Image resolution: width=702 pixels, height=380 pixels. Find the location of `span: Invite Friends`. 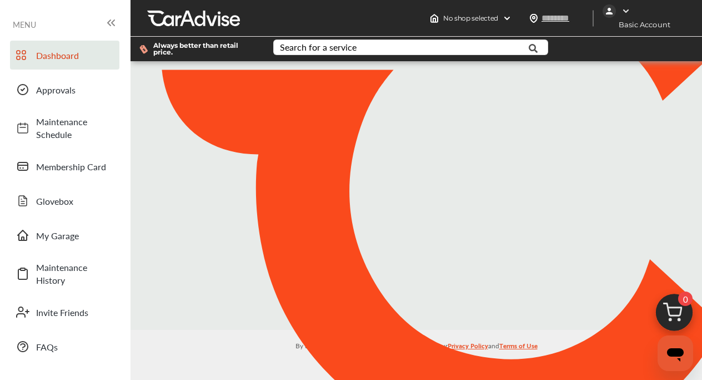

span: Invite Friends is located at coordinates (75, 312).